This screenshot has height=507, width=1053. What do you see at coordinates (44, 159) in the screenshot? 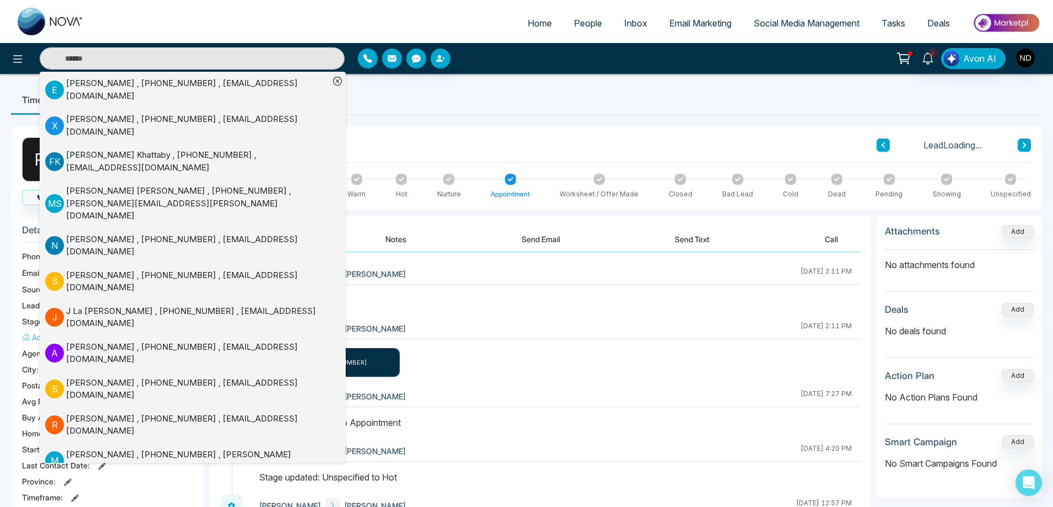
I see `div: R J` at bounding box center [44, 159].